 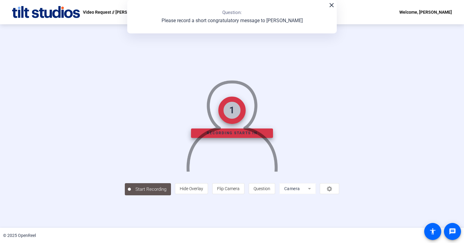 What do you see at coordinates (262, 188) in the screenshot?
I see `span: Question` at bounding box center [262, 188].